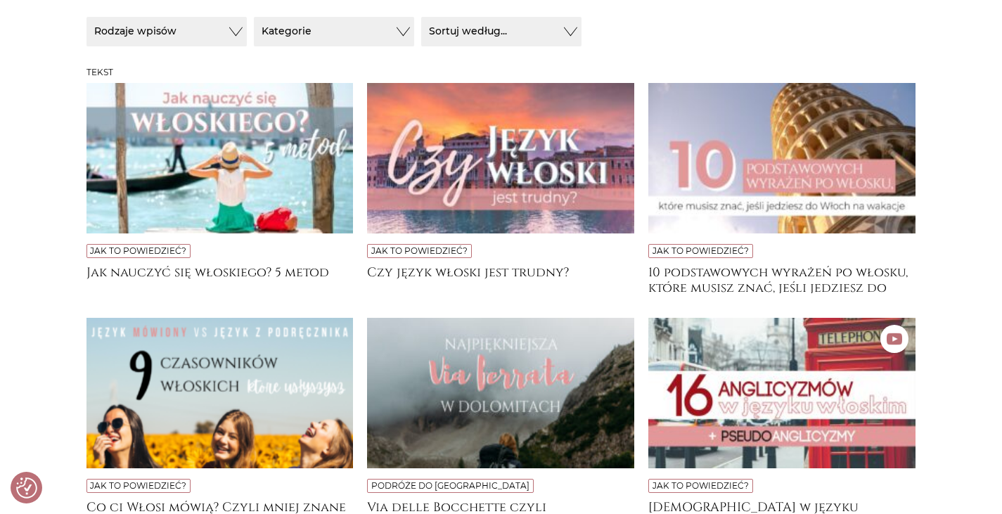 Image resolution: width=1002 pixels, height=514 pixels. Describe the element at coordinates (334, 32) in the screenshot. I see `button: Kategorie` at that location.